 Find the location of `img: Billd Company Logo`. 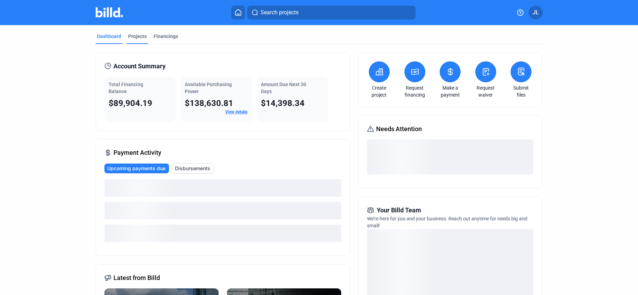

img: Billd Company Logo is located at coordinates (109, 12).